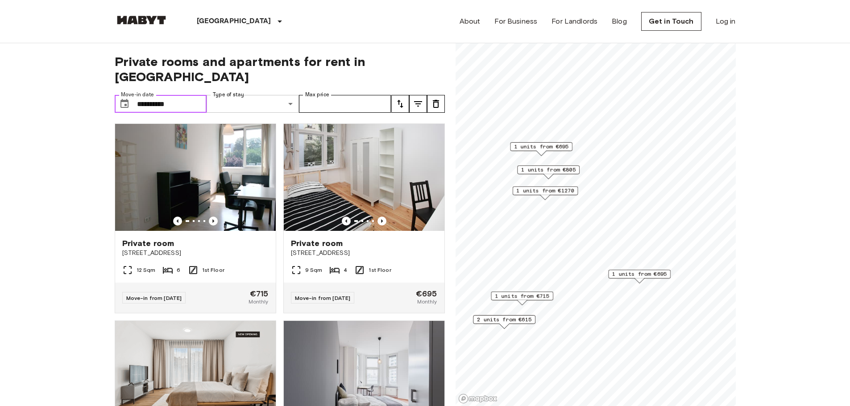 The height and width of the screenshot is (406, 850). What do you see at coordinates (516, 21) in the screenshot?
I see `a: For Business` at bounding box center [516, 21].